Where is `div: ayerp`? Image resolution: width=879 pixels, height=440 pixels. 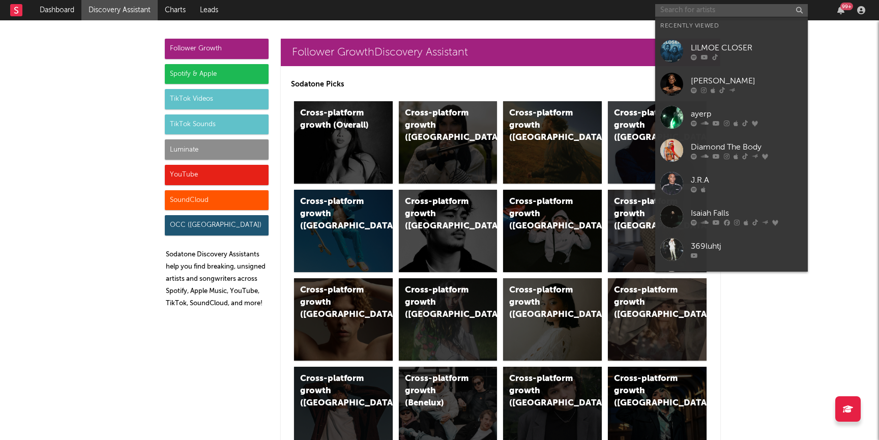 div: ayerp is located at coordinates (747, 114).